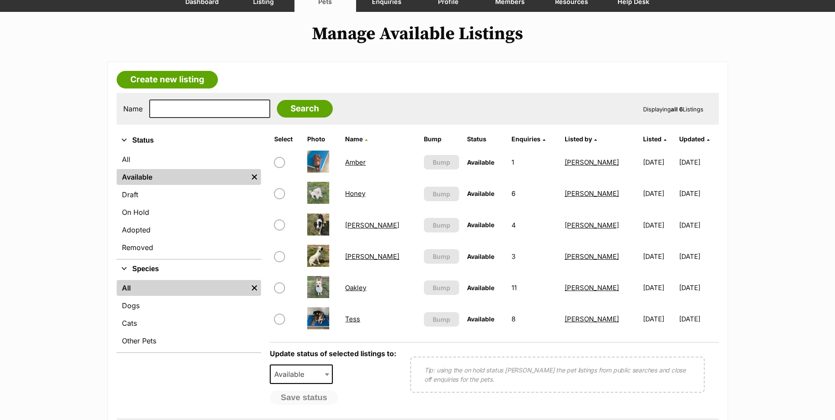 The image size is (835, 420). I want to click on a: Updated, so click(694, 139).